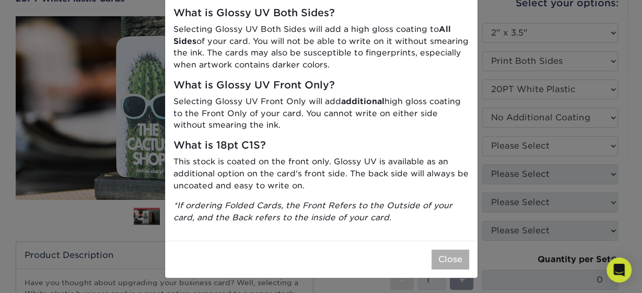  I want to click on h5: What is Glossy UV Front Only?, so click(321, 85).